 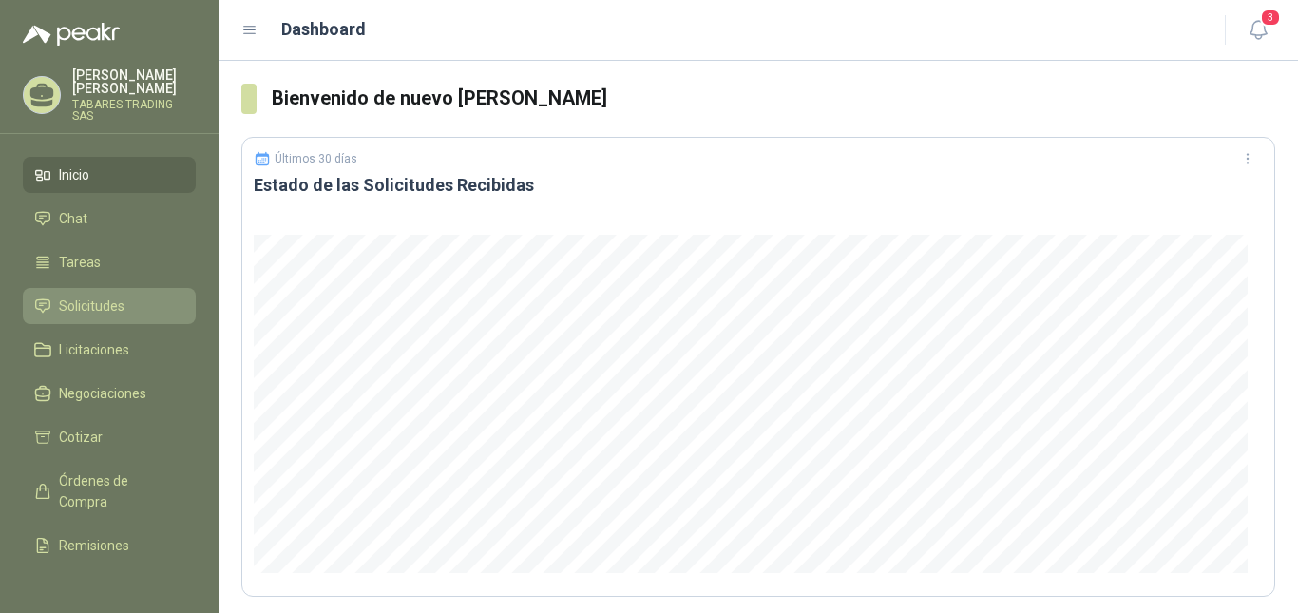 I want to click on h3: Estado de las Solicitudes Recibidas, so click(x=758, y=185).